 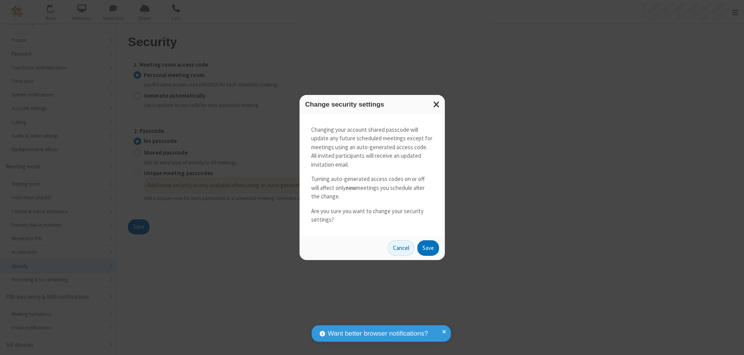 What do you see at coordinates (378, 334) in the screenshot?
I see `span: Want better browser notifications?` at bounding box center [378, 334].